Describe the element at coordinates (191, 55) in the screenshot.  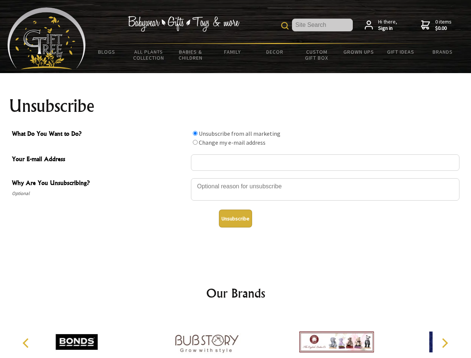
I see `a: Babies & Children` at that location.